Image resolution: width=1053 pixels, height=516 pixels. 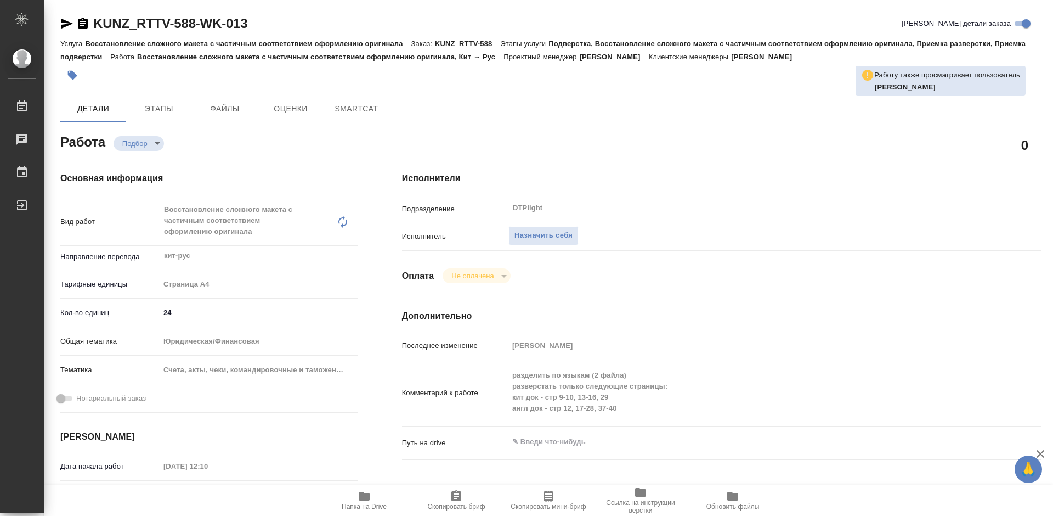 What do you see at coordinates (690, 57) in the screenshot?
I see `p: Клиентские менеджеры` at bounding box center [690, 57].